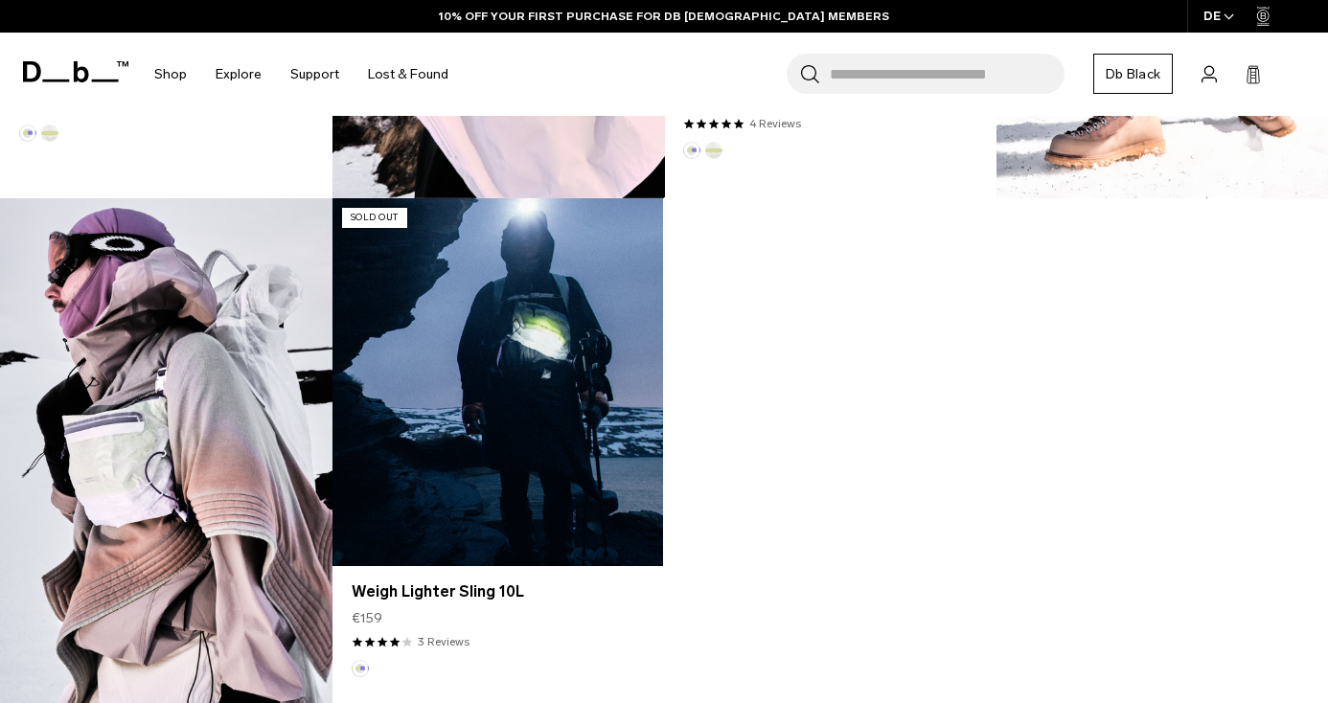  What do you see at coordinates (444, 642) in the screenshot?
I see `a: 3 reviews` at bounding box center [444, 642].